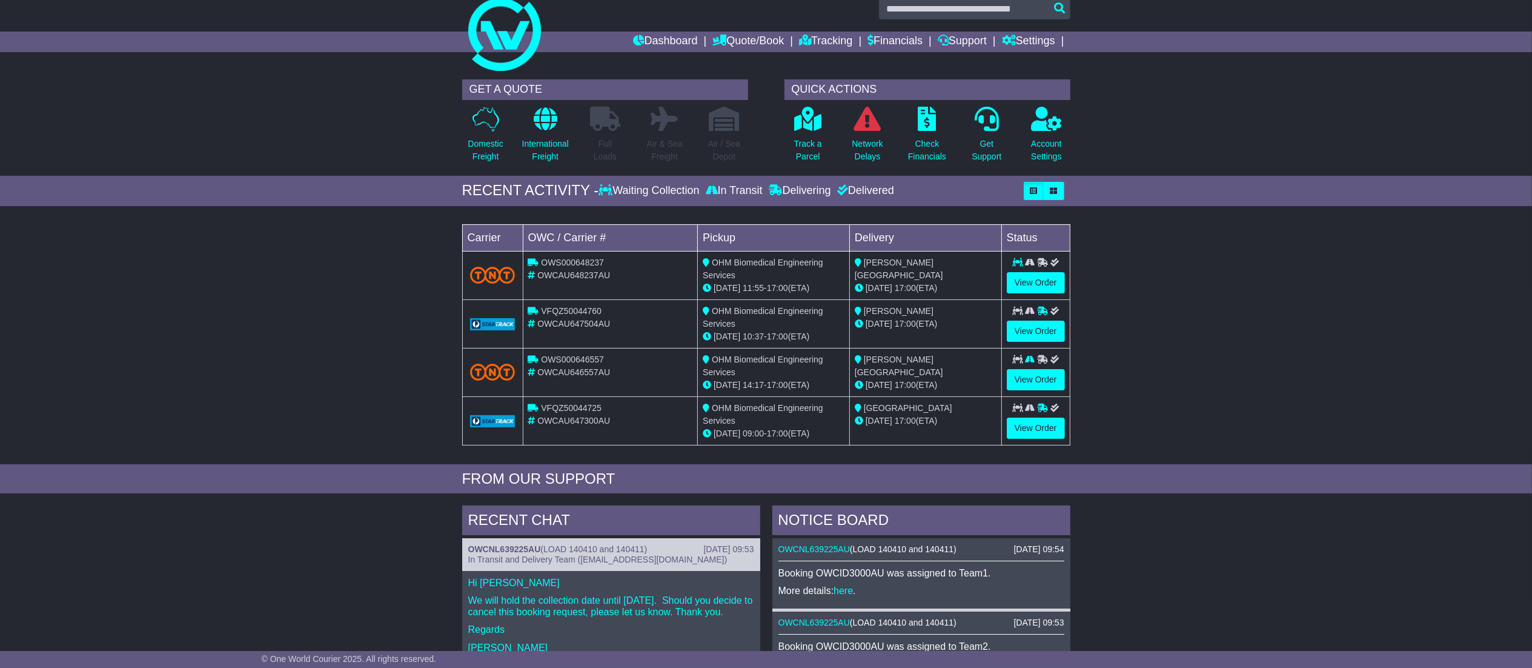  What do you see at coordinates (1035, 237) in the screenshot?
I see `td: Status` at bounding box center [1035, 237].